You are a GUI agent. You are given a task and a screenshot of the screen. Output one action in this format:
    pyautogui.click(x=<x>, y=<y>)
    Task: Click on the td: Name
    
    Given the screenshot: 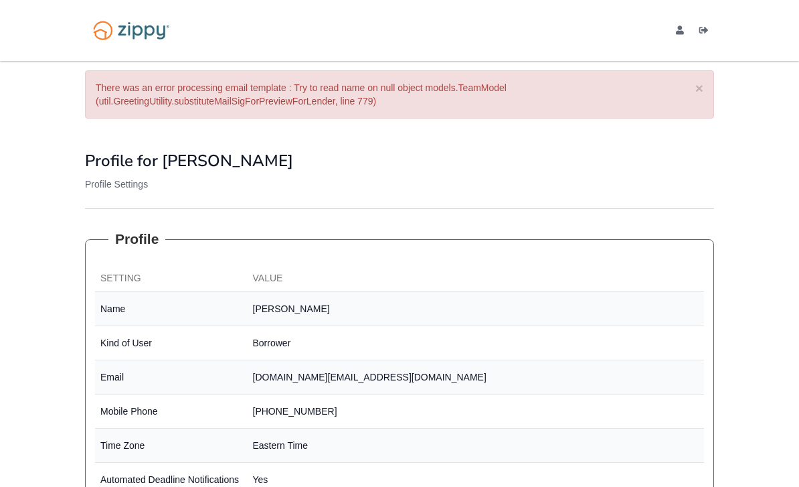 What is the action you would take?
    pyautogui.click(x=171, y=309)
    